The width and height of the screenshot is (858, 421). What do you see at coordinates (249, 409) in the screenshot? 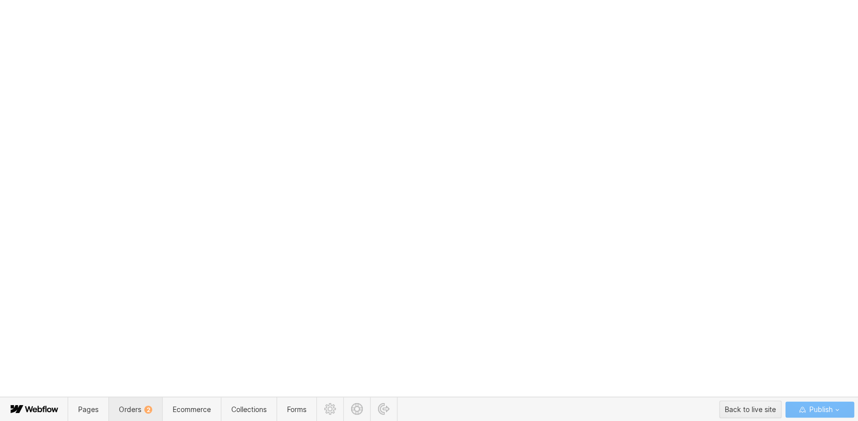
I see `span: Collections` at bounding box center [249, 409].